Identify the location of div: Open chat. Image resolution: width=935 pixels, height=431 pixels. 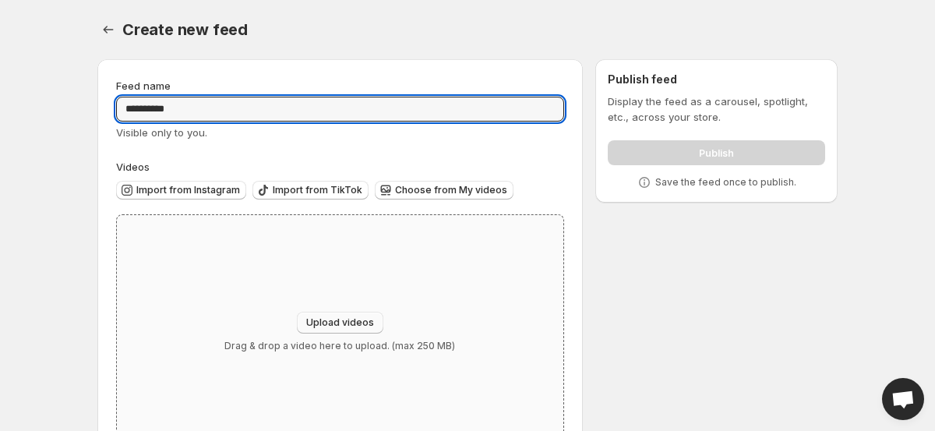
(903, 399).